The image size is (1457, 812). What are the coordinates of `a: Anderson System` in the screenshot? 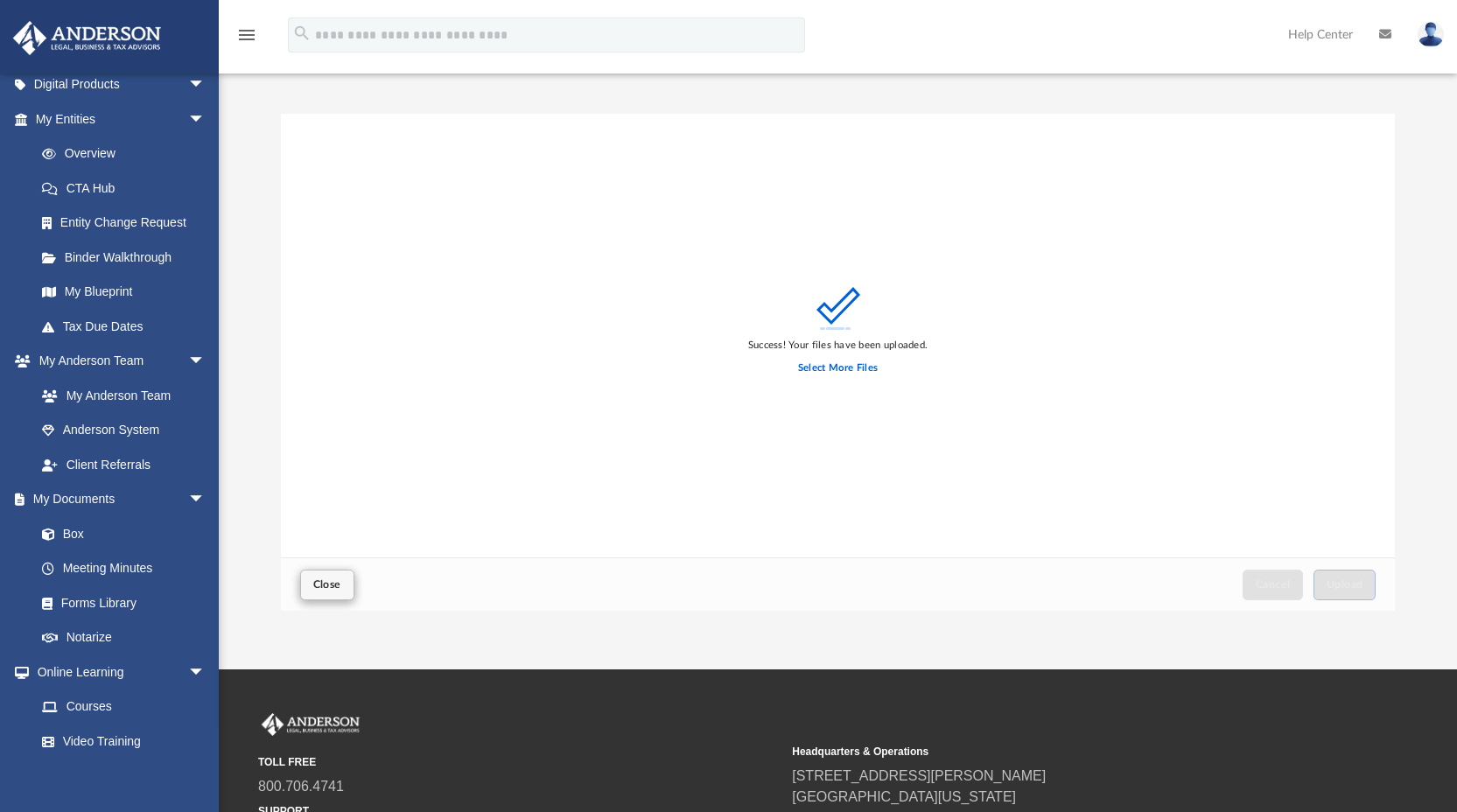 It's located at (123, 430).